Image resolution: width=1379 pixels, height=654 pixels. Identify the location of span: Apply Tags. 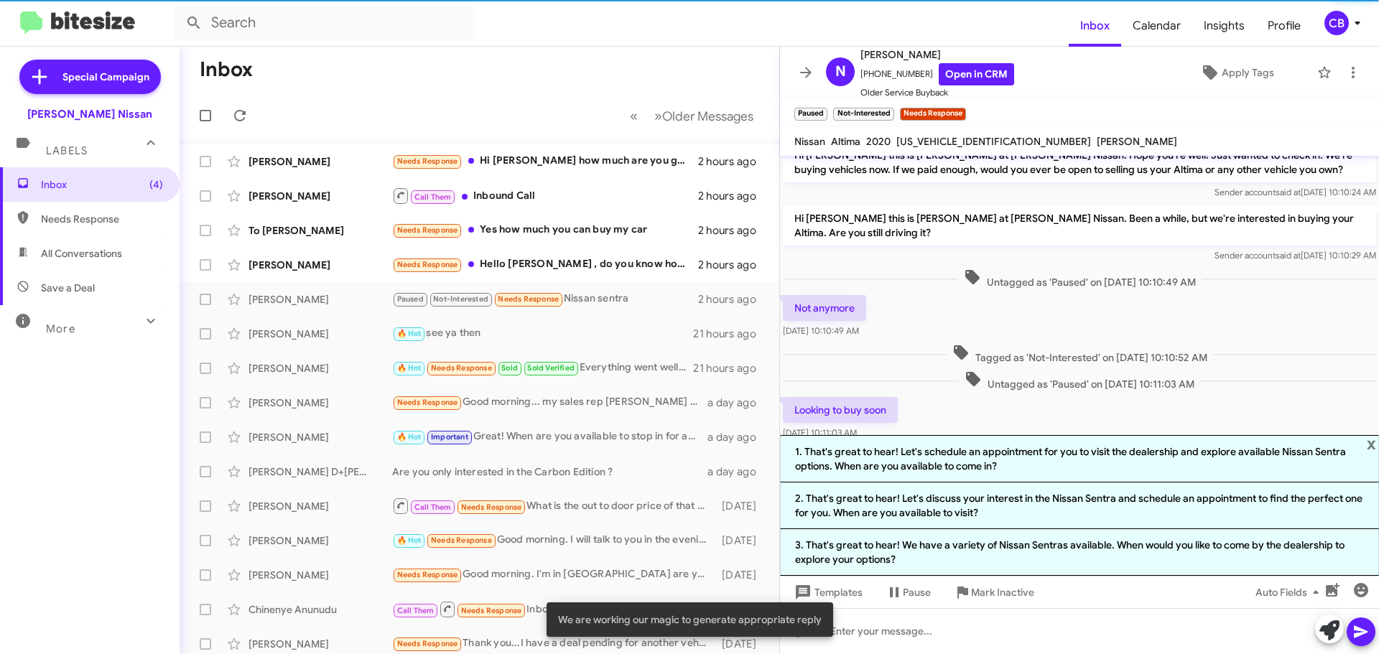
(1247, 73).